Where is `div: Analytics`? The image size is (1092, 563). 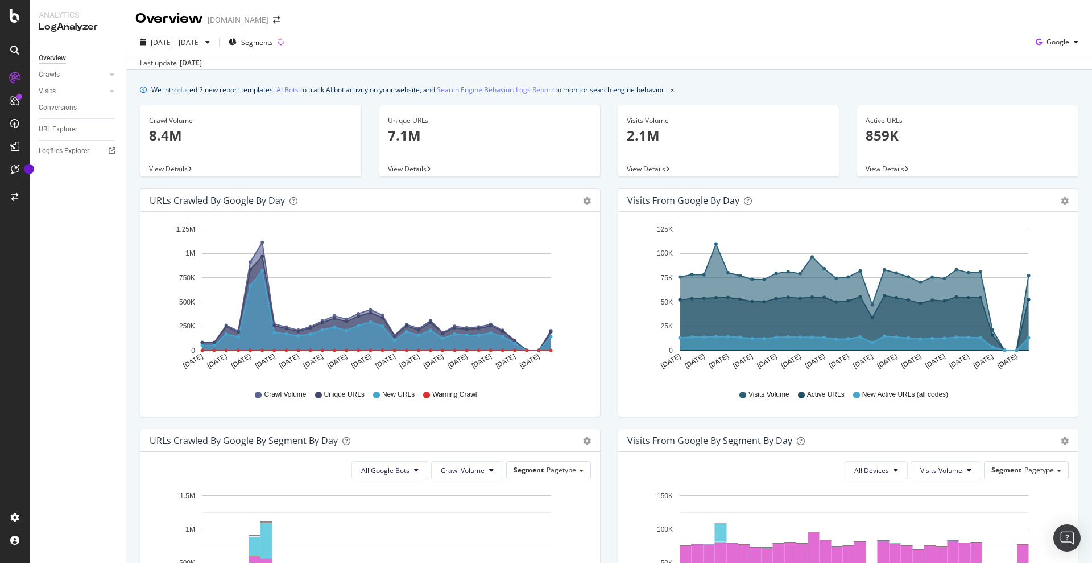
div: Analytics is located at coordinates (77, 15).